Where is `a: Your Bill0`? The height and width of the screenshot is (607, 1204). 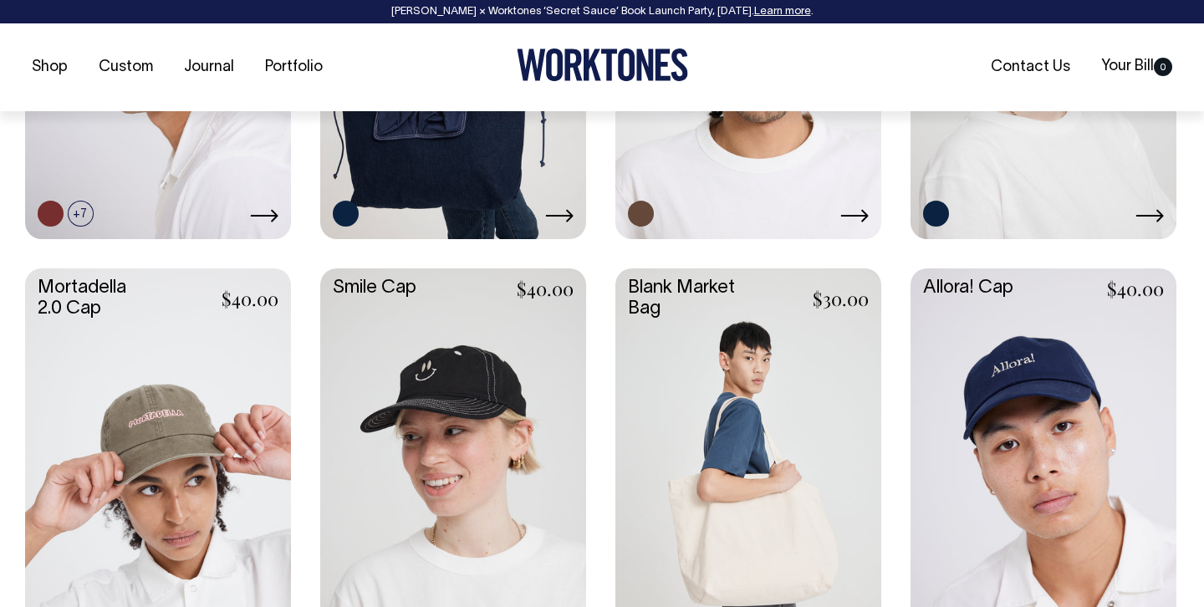 a: Your Bill0 is located at coordinates (1136, 67).